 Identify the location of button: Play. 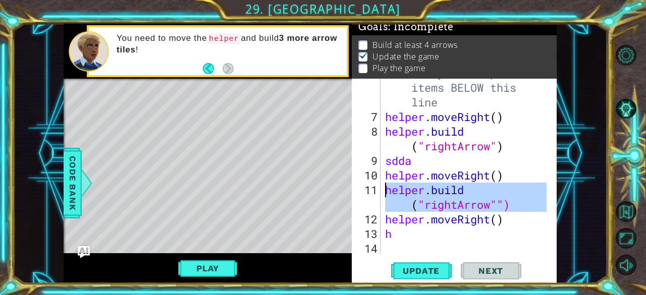
(207, 268).